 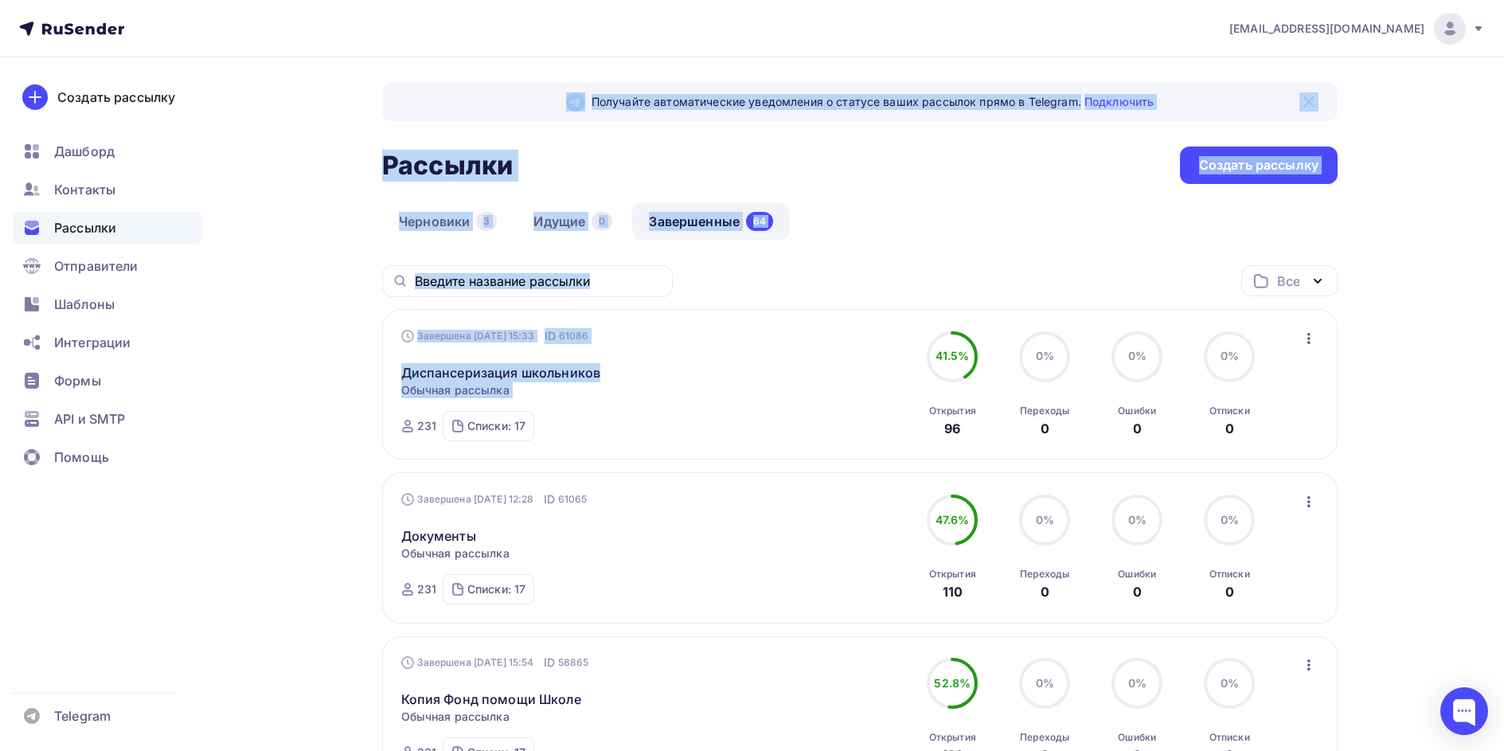 I want to click on span: 58865, so click(x=573, y=662).